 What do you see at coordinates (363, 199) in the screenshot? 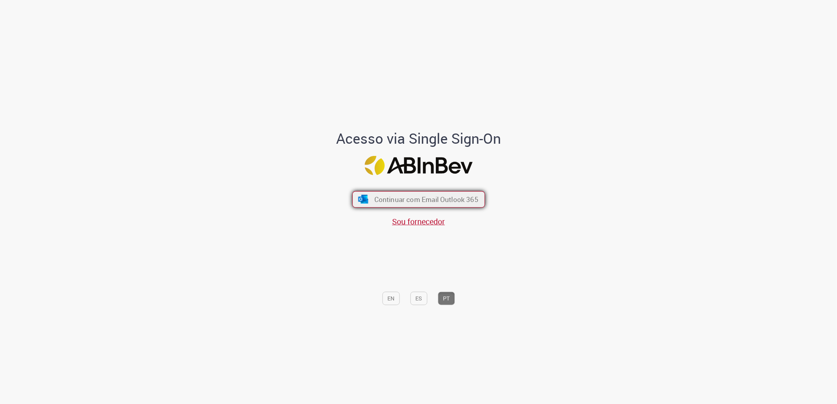
I see `img: ícone Azure/Microsoft 360` at bounding box center [363, 199].